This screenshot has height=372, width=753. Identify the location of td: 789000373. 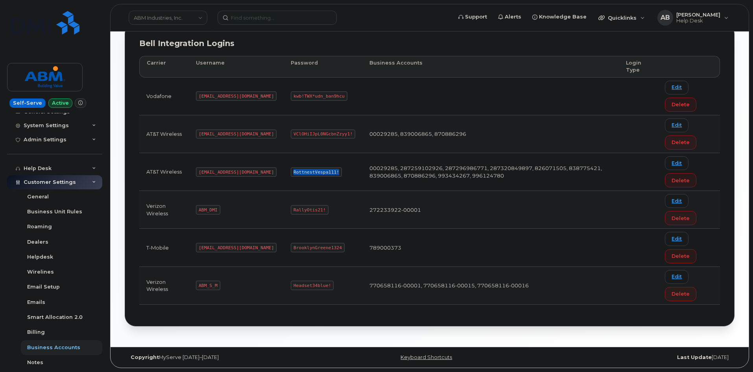
(491, 248).